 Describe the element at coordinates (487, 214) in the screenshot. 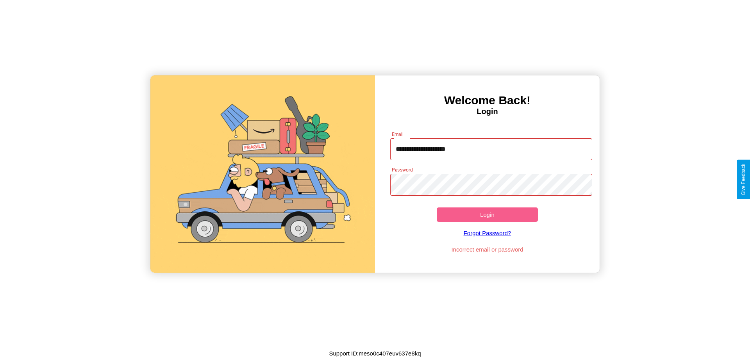

I see `button: Login` at that location.